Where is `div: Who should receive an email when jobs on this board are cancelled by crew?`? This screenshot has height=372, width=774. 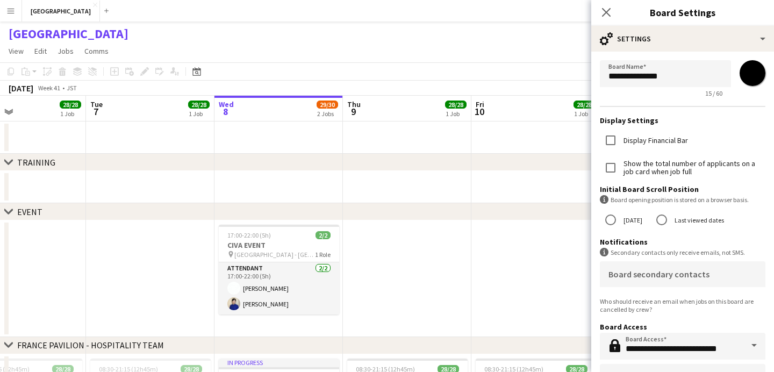
div: Who should receive an email when jobs on this board are cancelled by crew? is located at coordinates (683, 305).